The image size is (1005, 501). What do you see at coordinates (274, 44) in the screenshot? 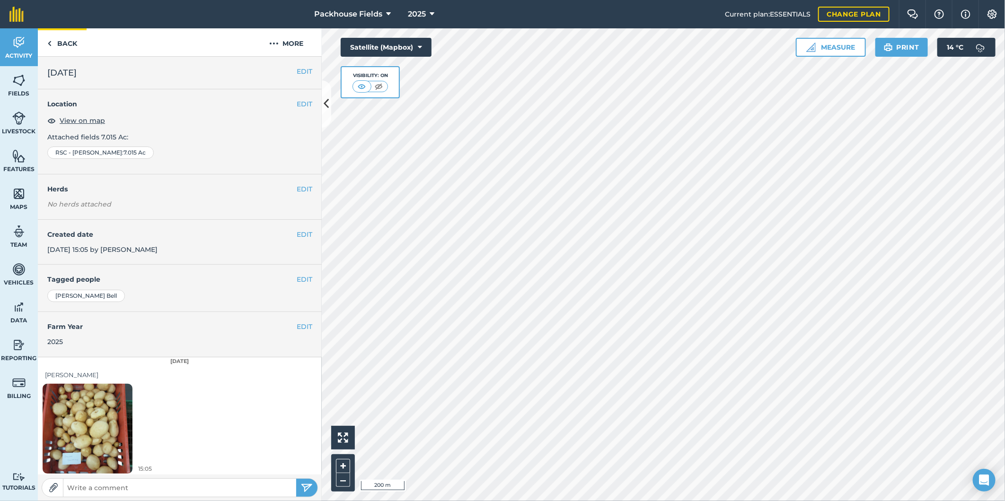
I see `img: svg+xml;base64,PHN2ZyB4bWxucz0iaHR0cDovL3d3dy53My5vcmcvMjAwMC9zdmciIHdpZHRoPSIyMCIgaGVpZ2h0PSIyNC...` at bounding box center [274, 44].